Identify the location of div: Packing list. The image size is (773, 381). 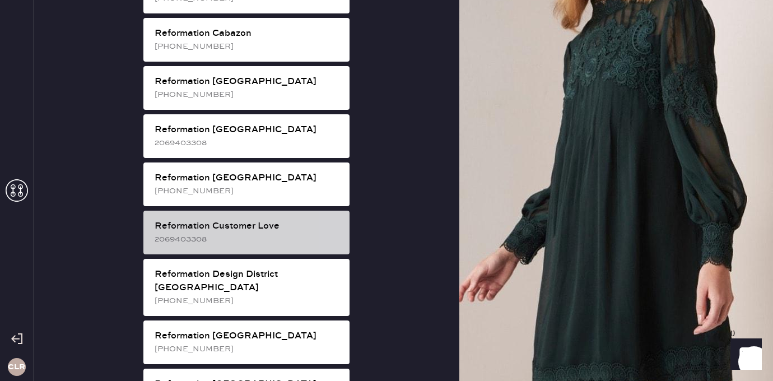
(385, 74).